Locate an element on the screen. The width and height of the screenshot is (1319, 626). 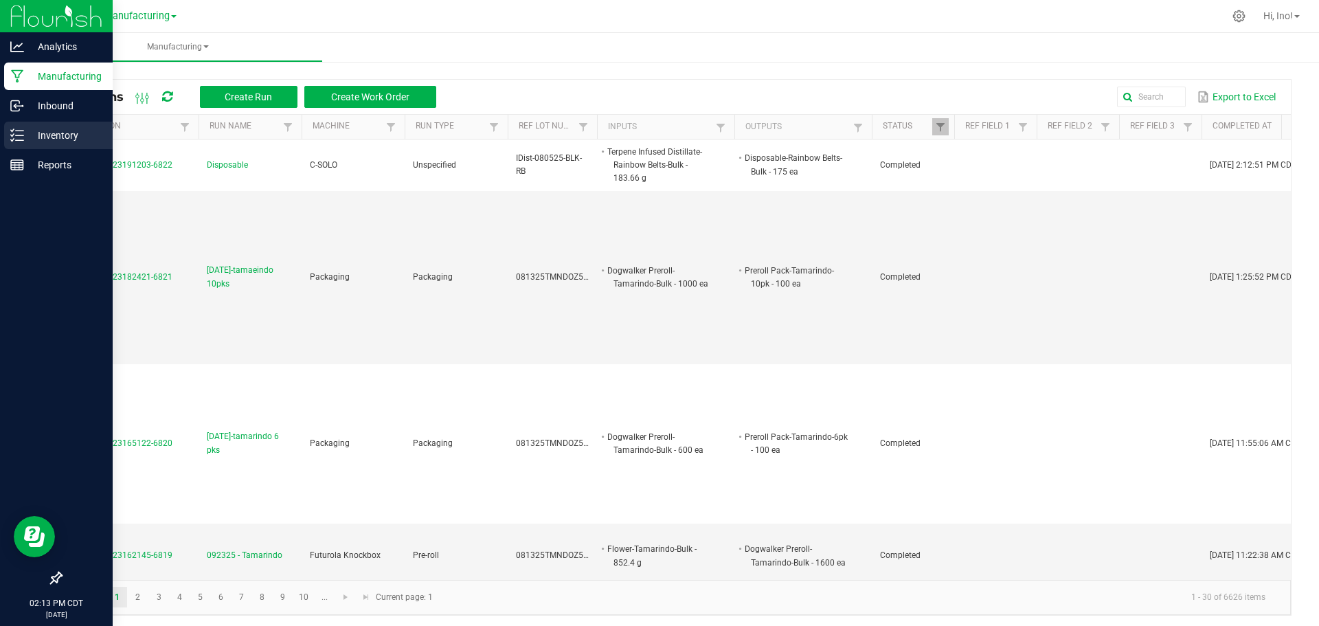
a: Page 2 is located at coordinates (137, 597).